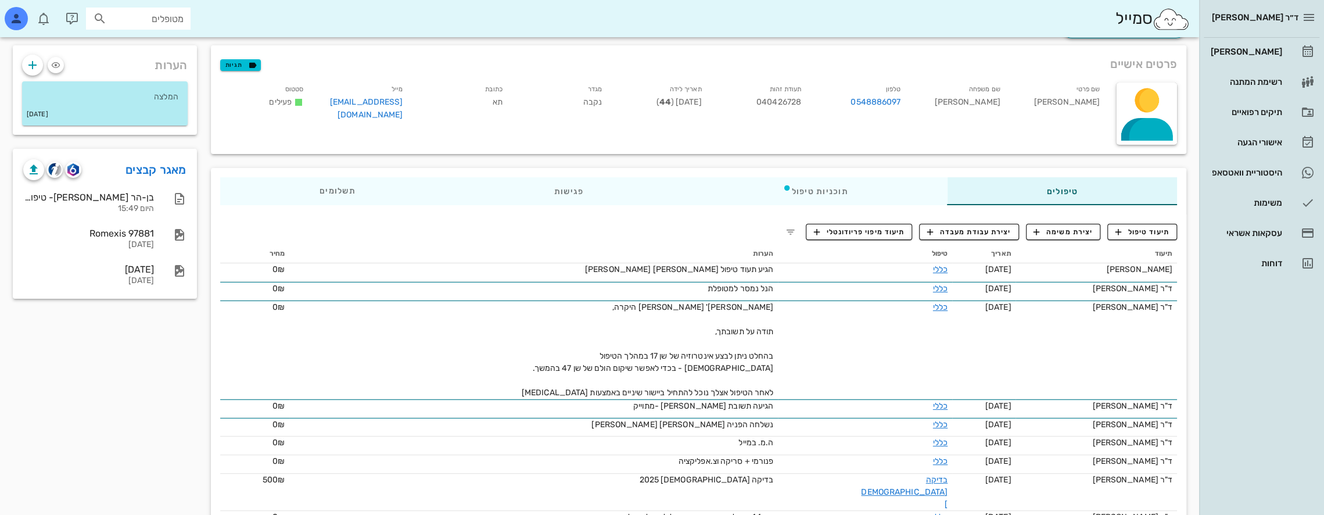 Image resolution: width=1324 pixels, height=515 pixels. What do you see at coordinates (786, 89) in the screenshot?
I see `small: תעודת זהות` at bounding box center [786, 89].